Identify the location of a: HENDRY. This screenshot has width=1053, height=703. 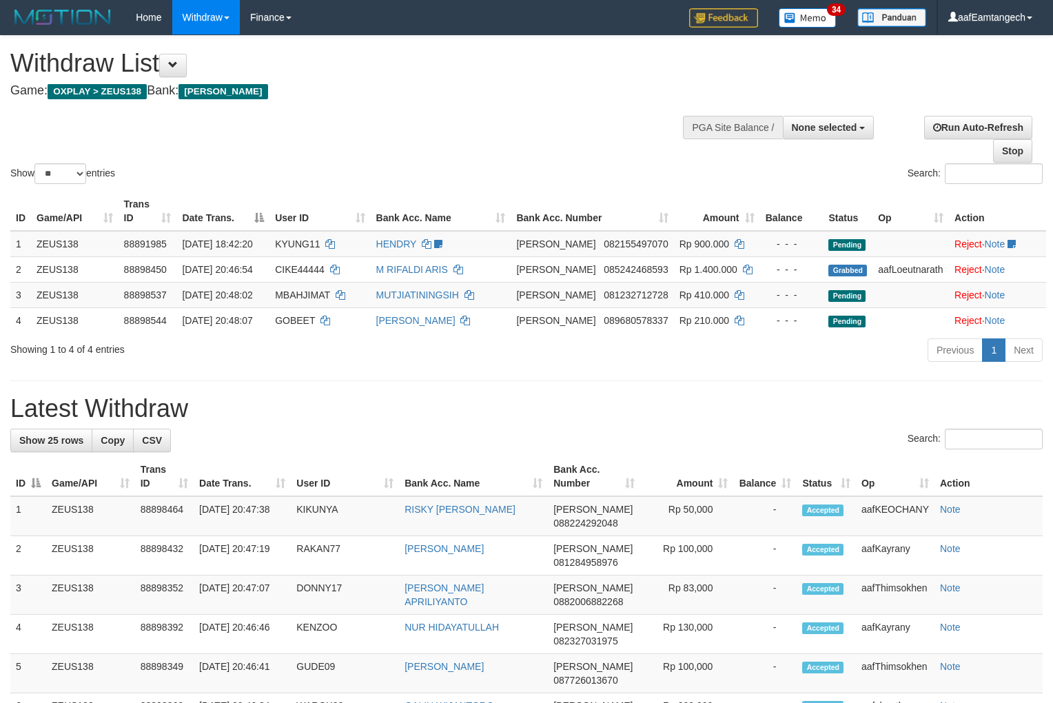
(396, 244).